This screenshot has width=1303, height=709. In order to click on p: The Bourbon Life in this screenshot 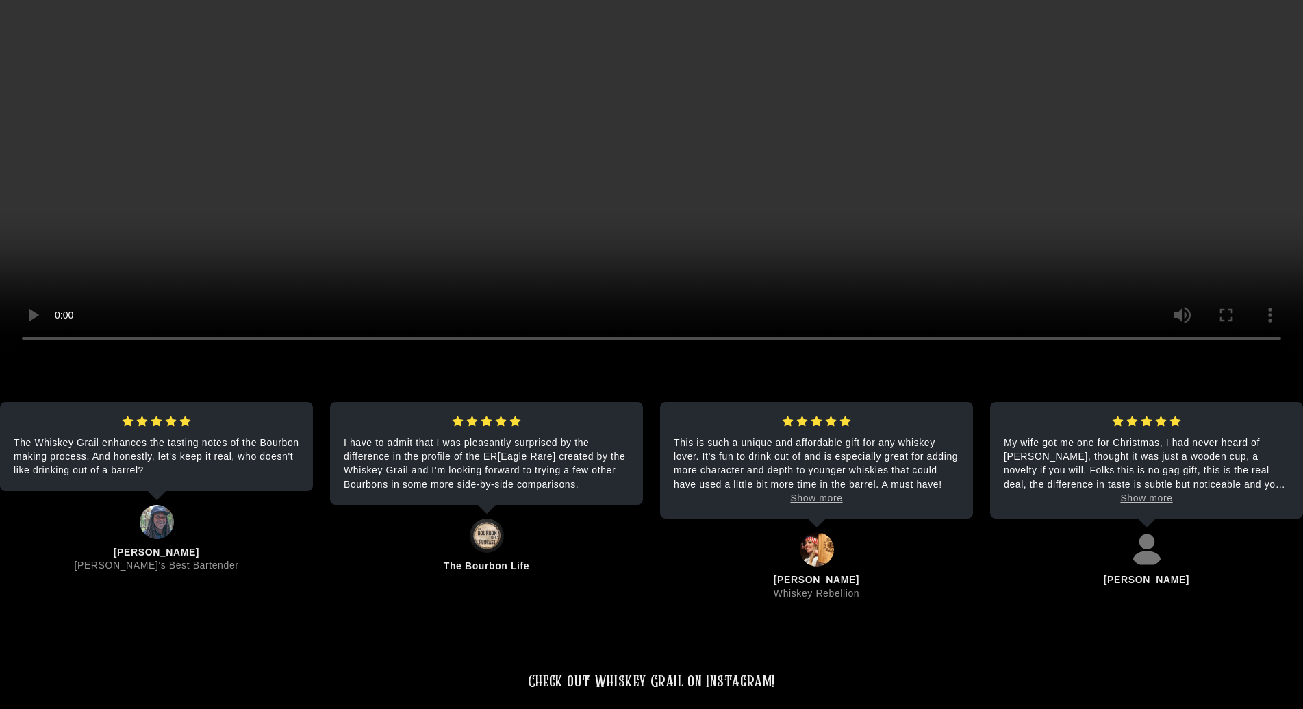, I will do `click(486, 566)`.